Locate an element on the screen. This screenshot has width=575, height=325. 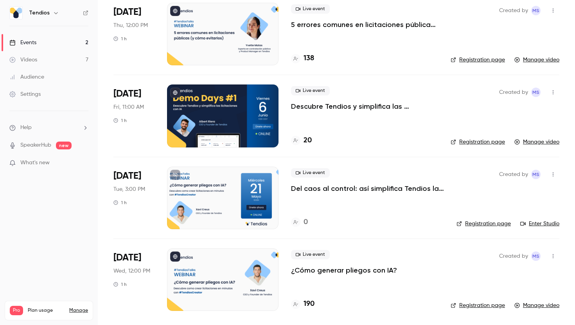
a: 0 is located at coordinates (299, 222).